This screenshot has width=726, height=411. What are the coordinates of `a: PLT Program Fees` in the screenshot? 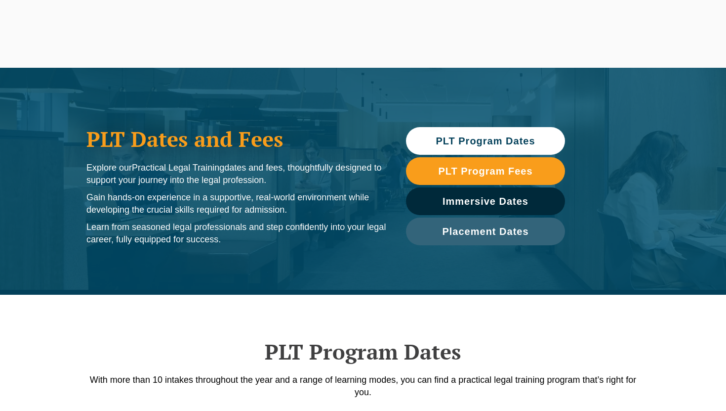 It's located at (486, 171).